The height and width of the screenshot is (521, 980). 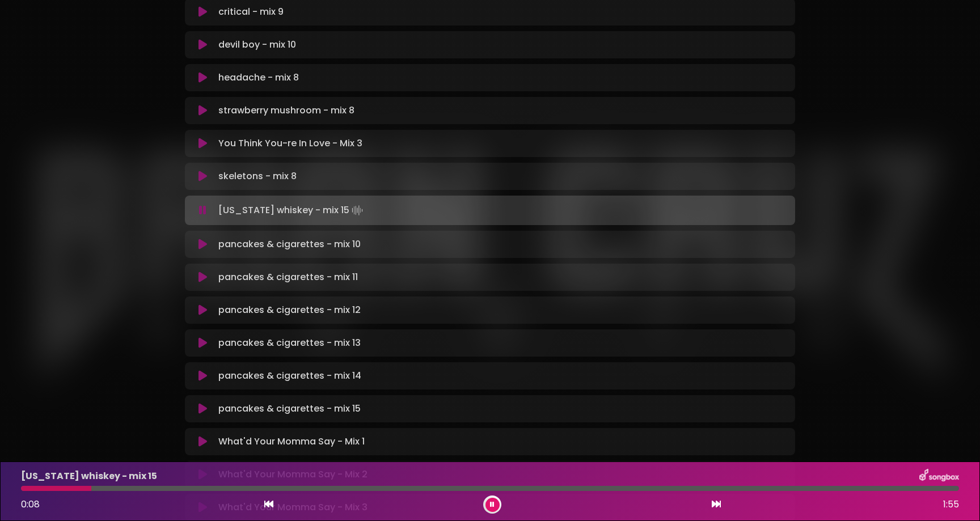 I want to click on p: pancakes & cigarettes - mix 15, so click(x=289, y=409).